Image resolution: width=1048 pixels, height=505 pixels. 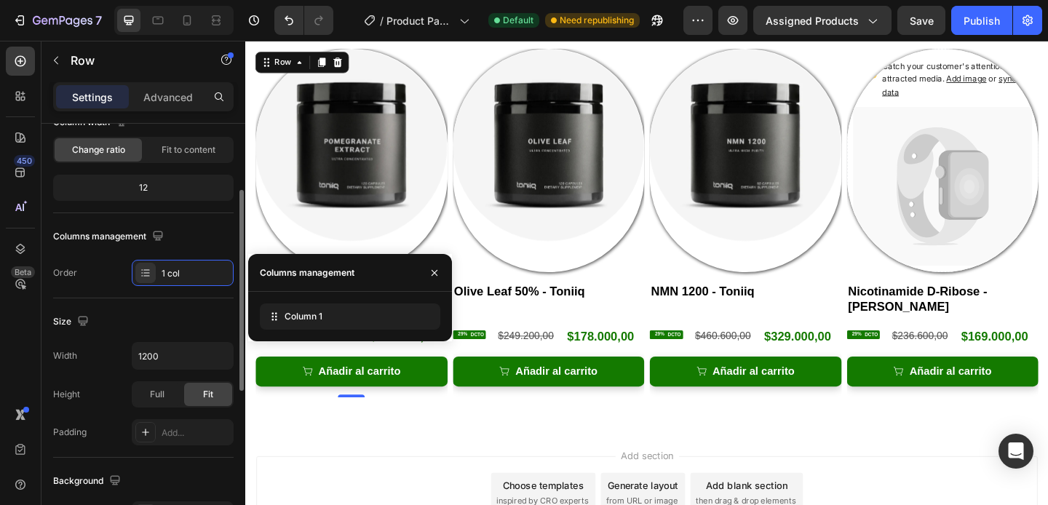 What do you see at coordinates (545, 483) in the screenshot?
I see `div: Add blank section` at bounding box center [545, 483].